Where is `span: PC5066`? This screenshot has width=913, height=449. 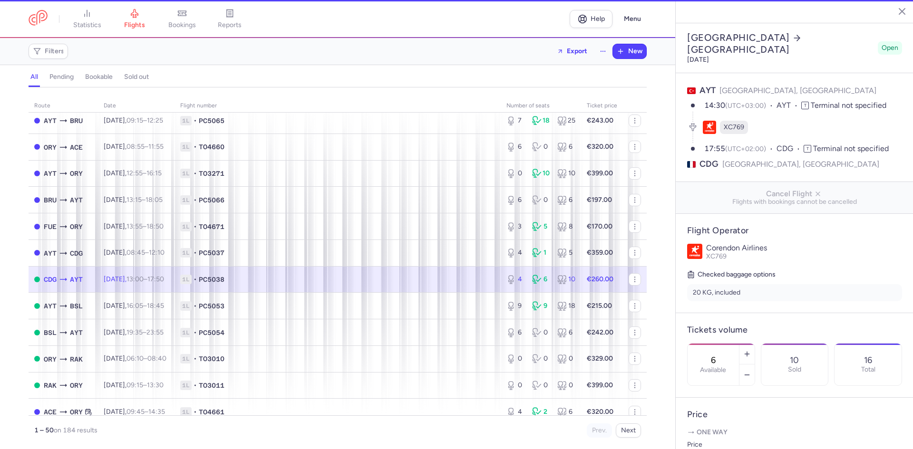 span: PC5066 is located at coordinates (212, 200).